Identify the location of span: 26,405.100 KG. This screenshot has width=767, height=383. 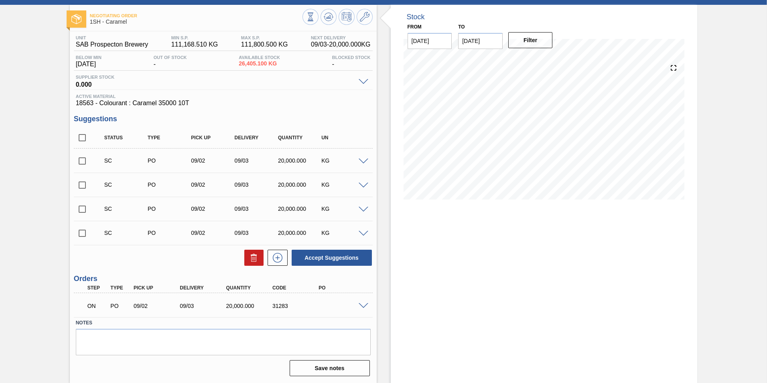
(259, 63).